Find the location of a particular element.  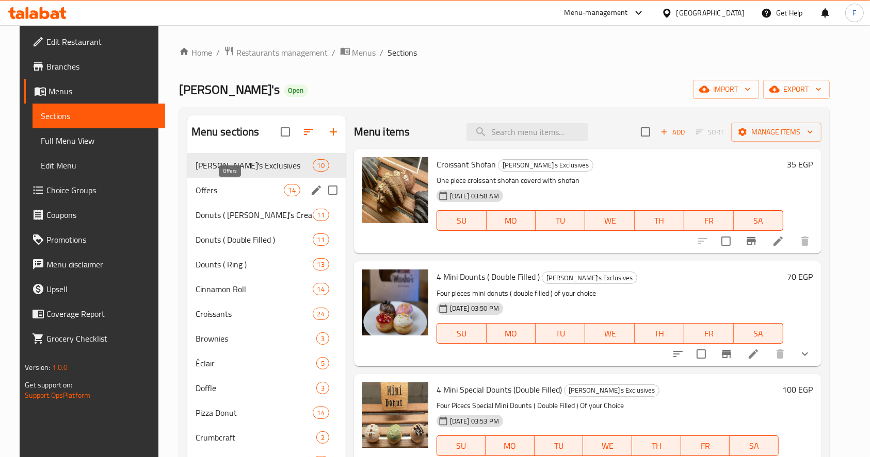

p: Four pieces mini donuts ( double filled ) of your choice is located at coordinates (610, 293).